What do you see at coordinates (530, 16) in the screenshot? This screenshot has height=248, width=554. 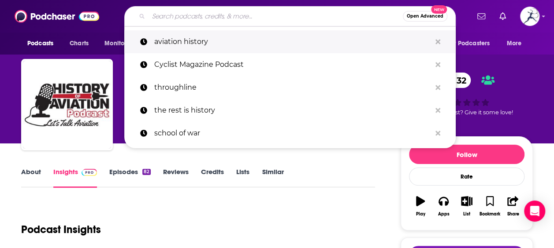 I see `img: User Profile` at bounding box center [530, 16].